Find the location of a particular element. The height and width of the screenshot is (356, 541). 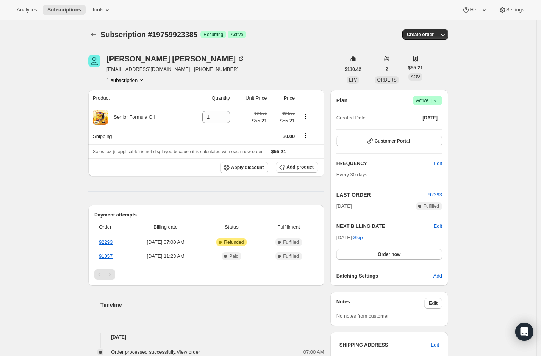

button: Help is located at coordinates (475, 10).